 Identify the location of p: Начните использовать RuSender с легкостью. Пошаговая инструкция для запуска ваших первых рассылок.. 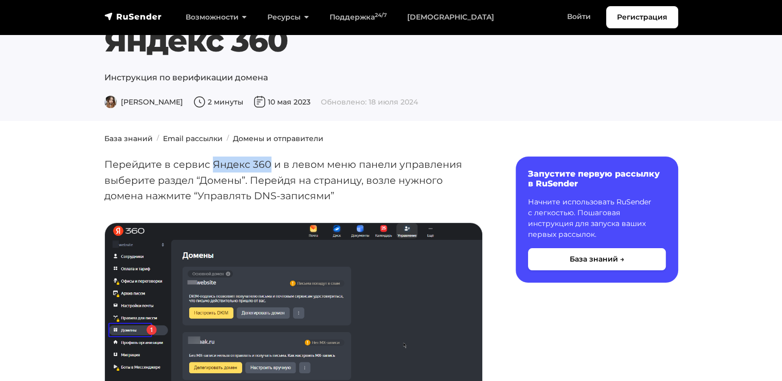
(597, 218).